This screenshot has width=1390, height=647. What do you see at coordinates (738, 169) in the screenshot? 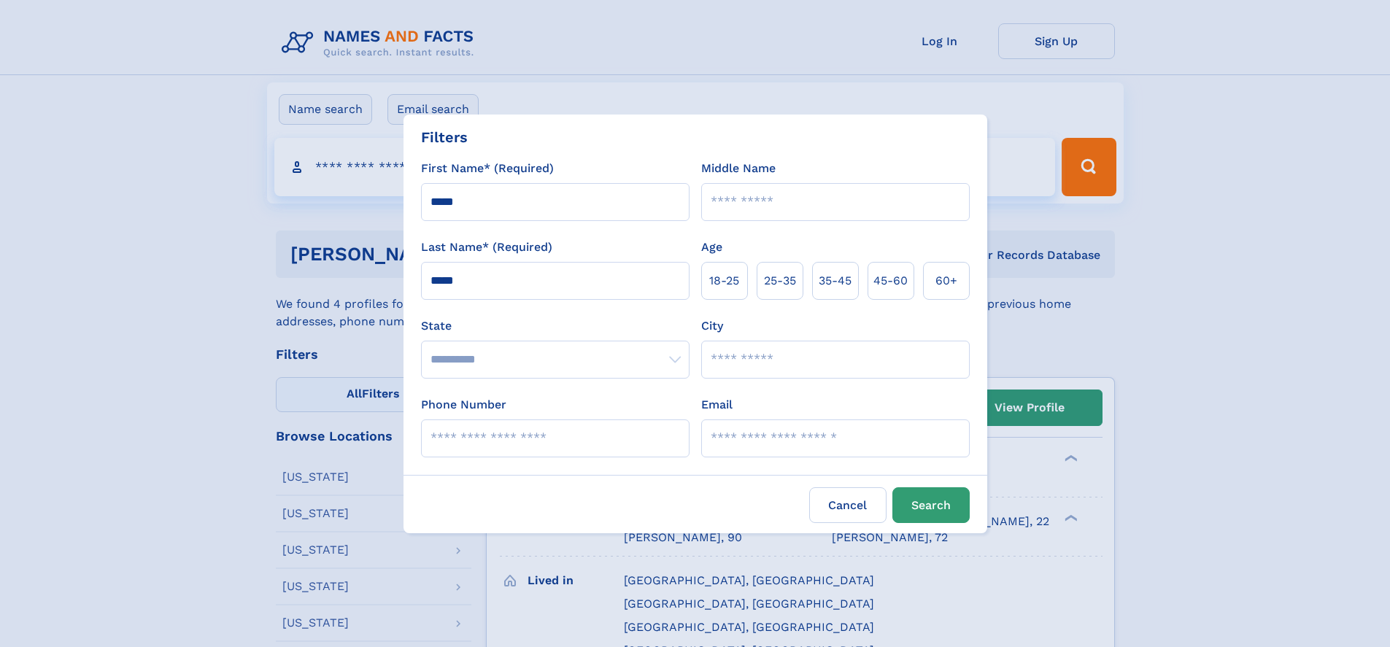
I see `label: Middle Name` at bounding box center [738, 169].